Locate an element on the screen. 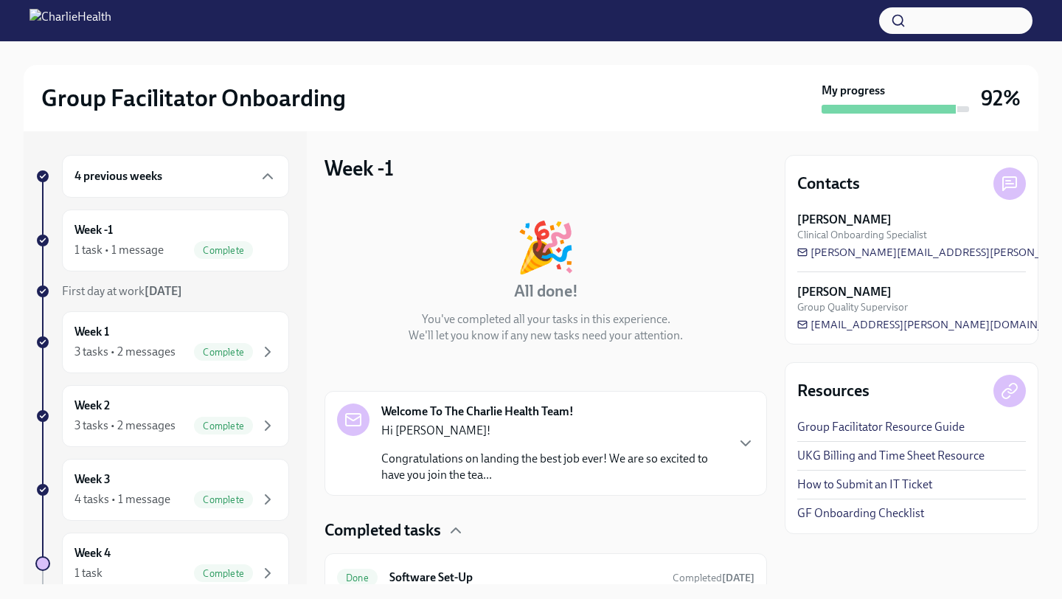 The height and width of the screenshot is (599, 1062). h6: Week 2 is located at coordinates (92, 406).